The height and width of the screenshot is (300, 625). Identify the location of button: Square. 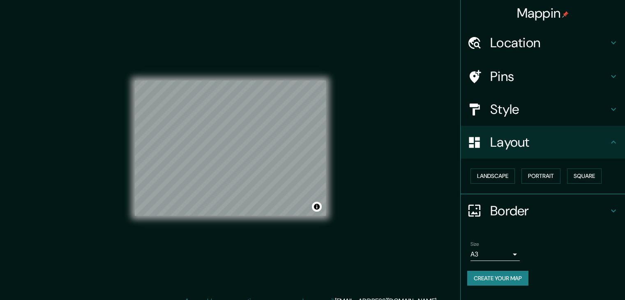
(584, 176).